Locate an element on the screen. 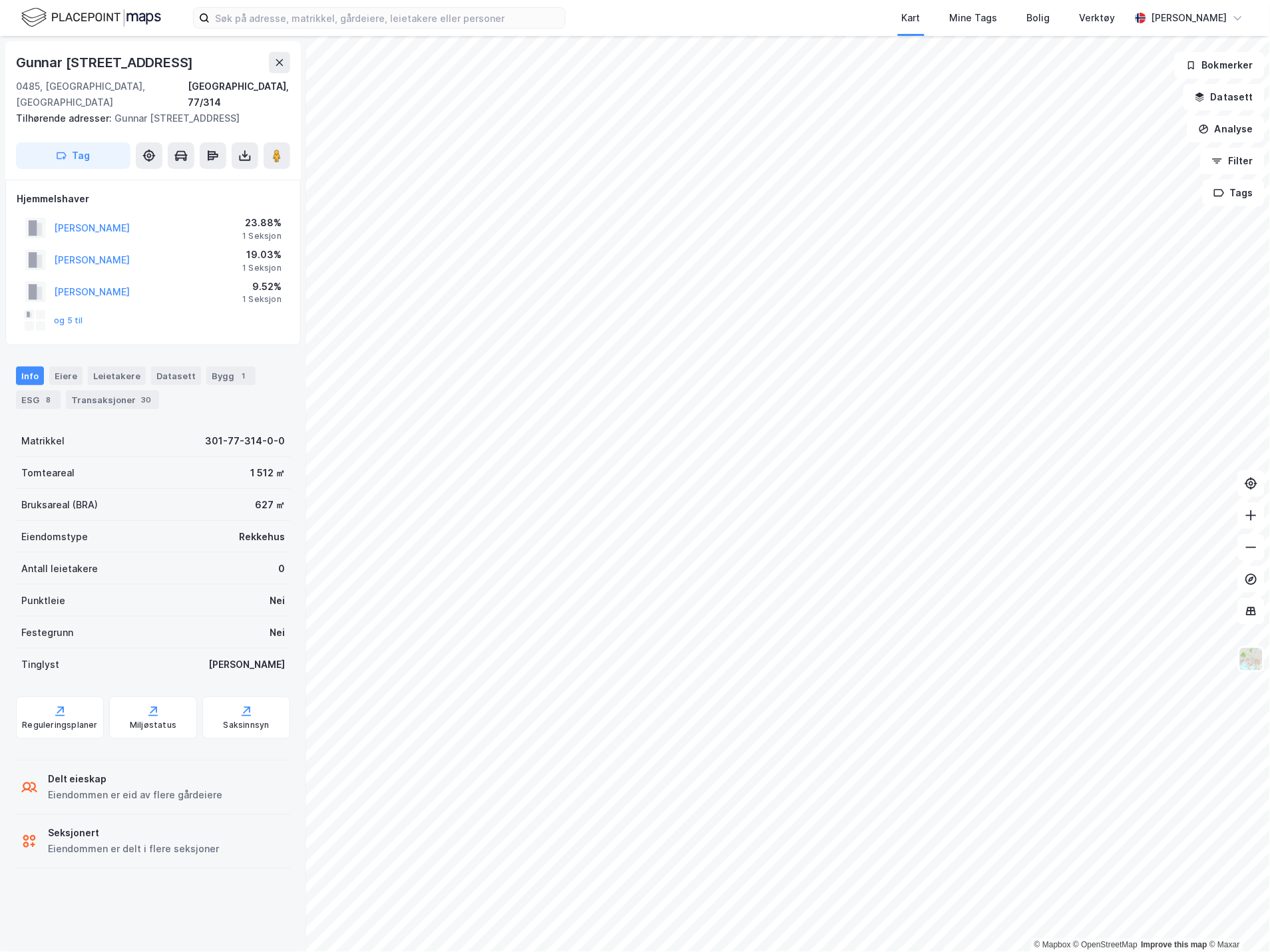 The height and width of the screenshot is (952, 1270). div: Delt eieskap is located at coordinates (135, 780).